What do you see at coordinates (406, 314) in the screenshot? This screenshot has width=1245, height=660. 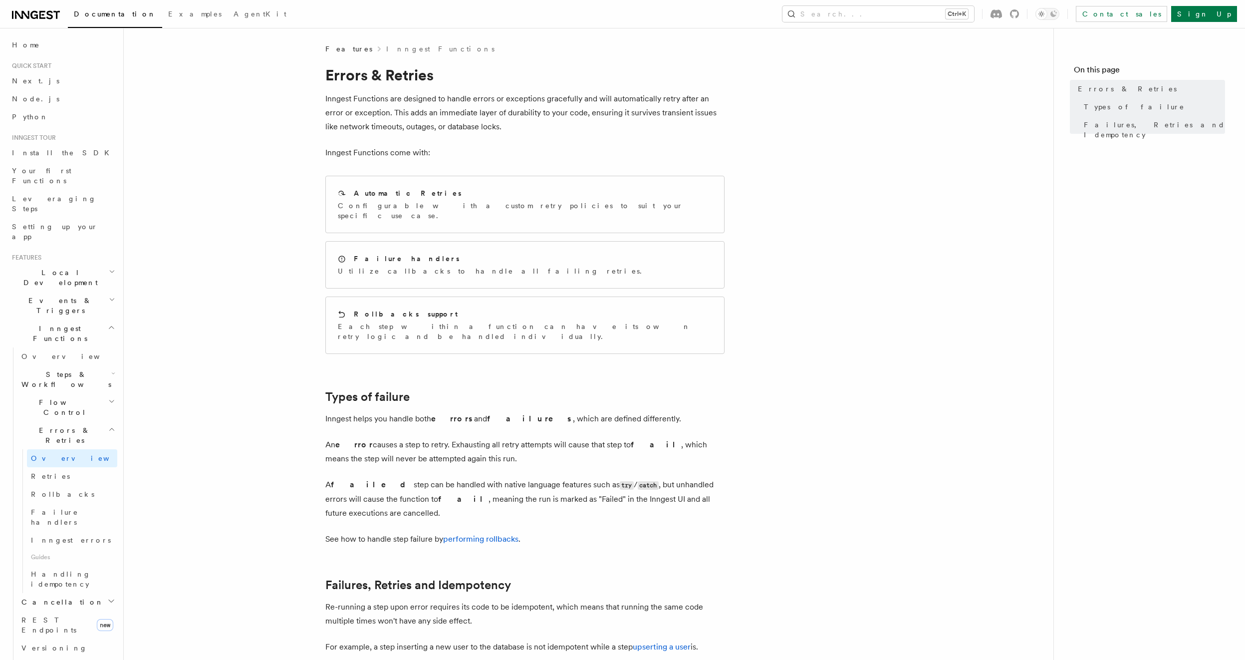 I see `h2: Rollbacks support` at bounding box center [406, 314].